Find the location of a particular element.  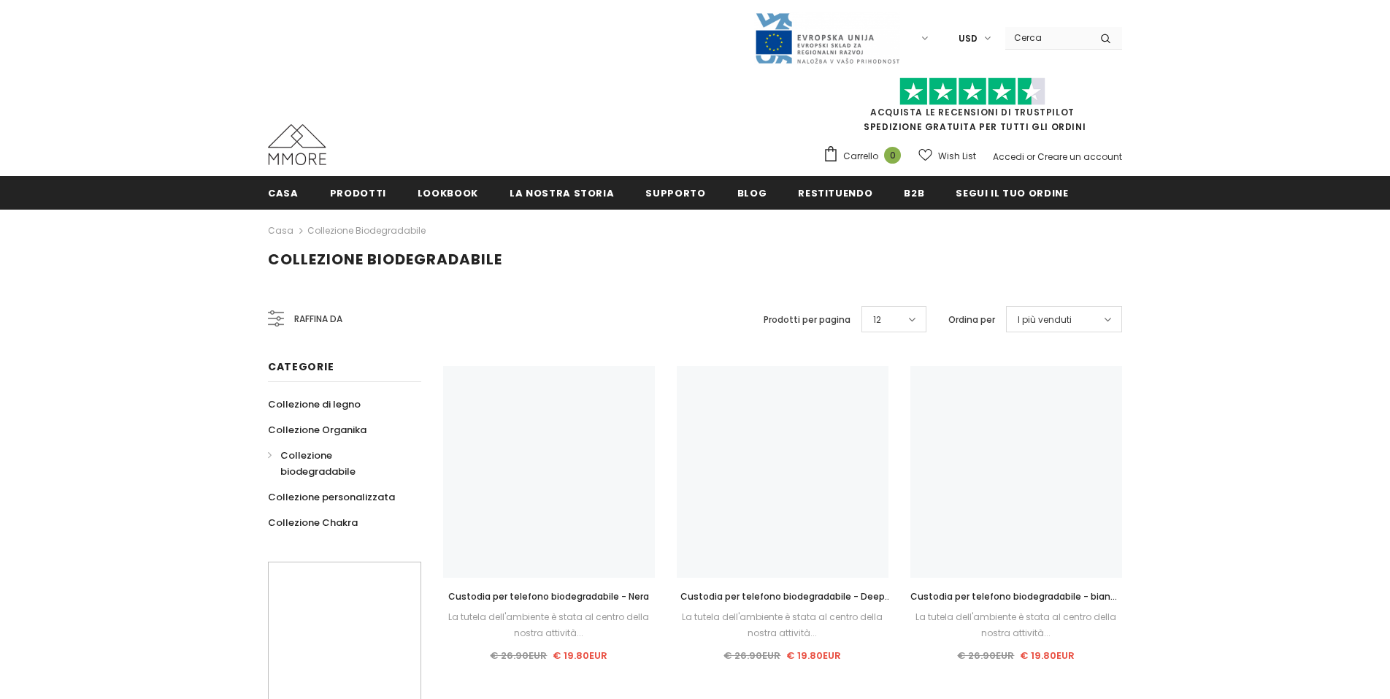

a: Custodia per telefono biodegradabile - Nera is located at coordinates (549, 597).